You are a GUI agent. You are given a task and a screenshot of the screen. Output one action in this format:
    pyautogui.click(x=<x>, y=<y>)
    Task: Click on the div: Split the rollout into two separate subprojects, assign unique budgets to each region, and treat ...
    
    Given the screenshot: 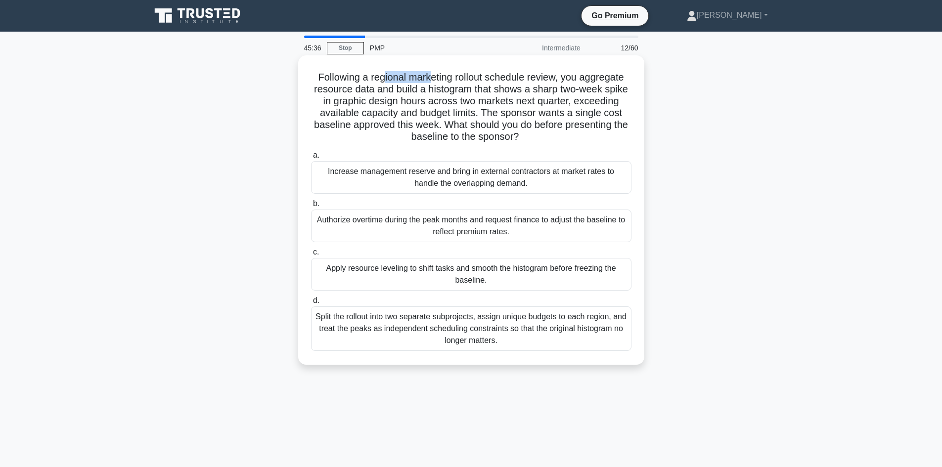 What is the action you would take?
    pyautogui.click(x=471, y=329)
    